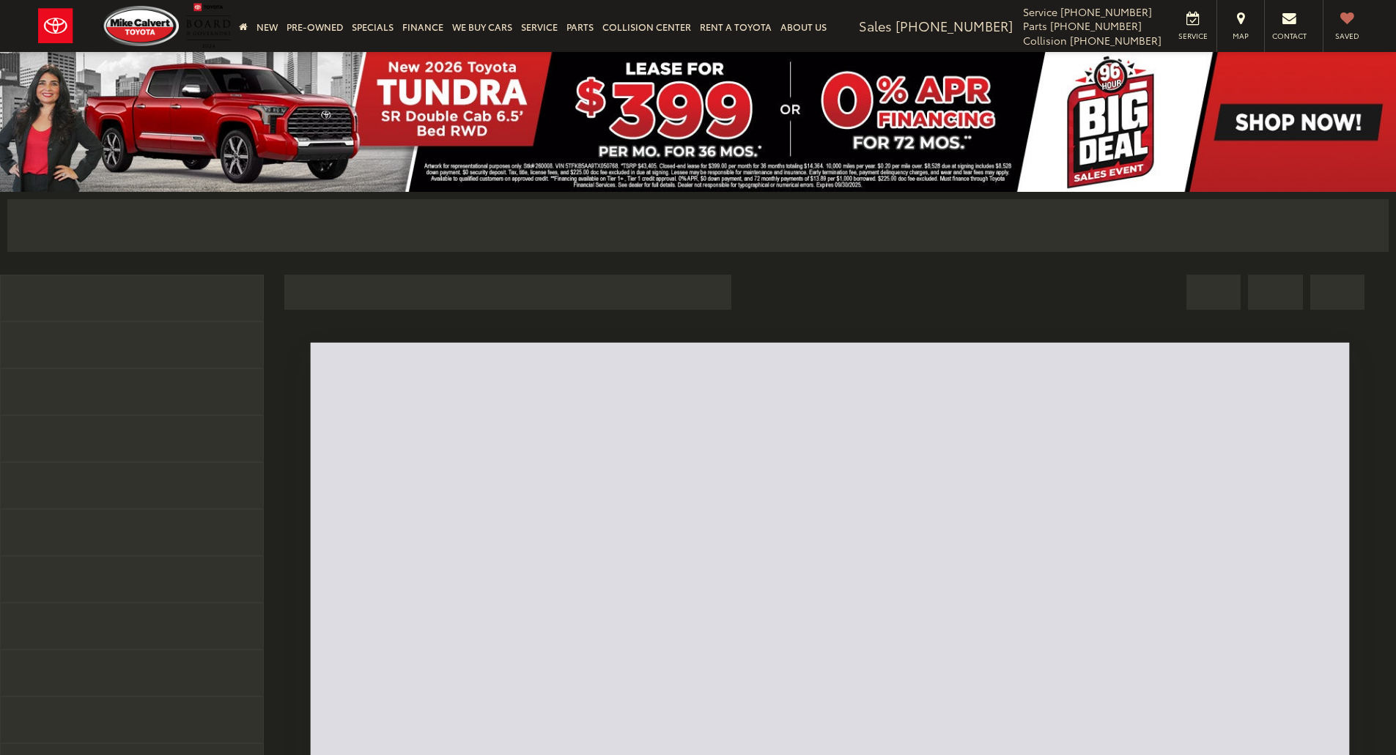 This screenshot has width=1396, height=755. I want to click on span: Saved, so click(1346, 36).